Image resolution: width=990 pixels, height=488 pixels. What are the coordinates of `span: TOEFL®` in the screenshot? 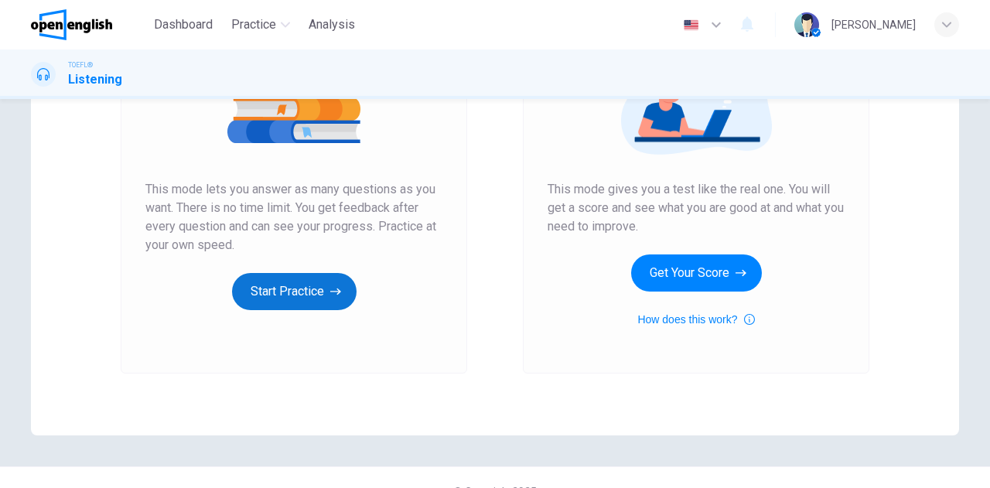 It's located at (80, 65).